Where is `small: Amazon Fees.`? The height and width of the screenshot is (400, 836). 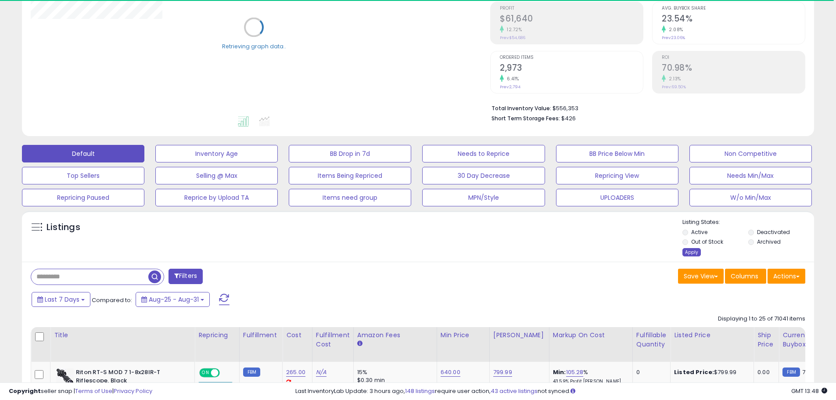
small: Amazon Fees. is located at coordinates (360, 344).